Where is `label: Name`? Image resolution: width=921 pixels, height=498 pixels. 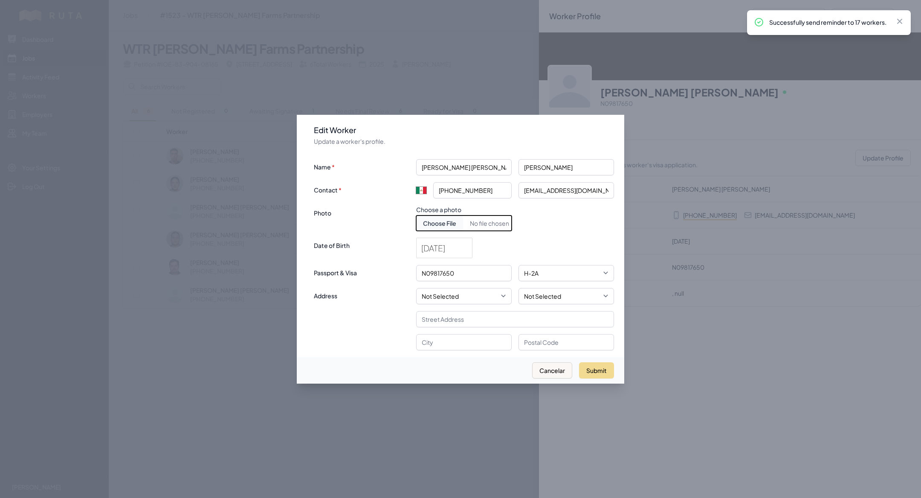 label: Name is located at coordinates (362, 165).